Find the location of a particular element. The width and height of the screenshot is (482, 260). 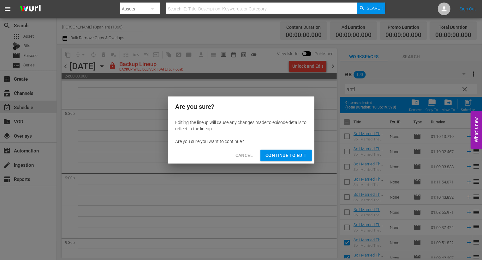

button: Open Feedback Widget is located at coordinates (477, 130).